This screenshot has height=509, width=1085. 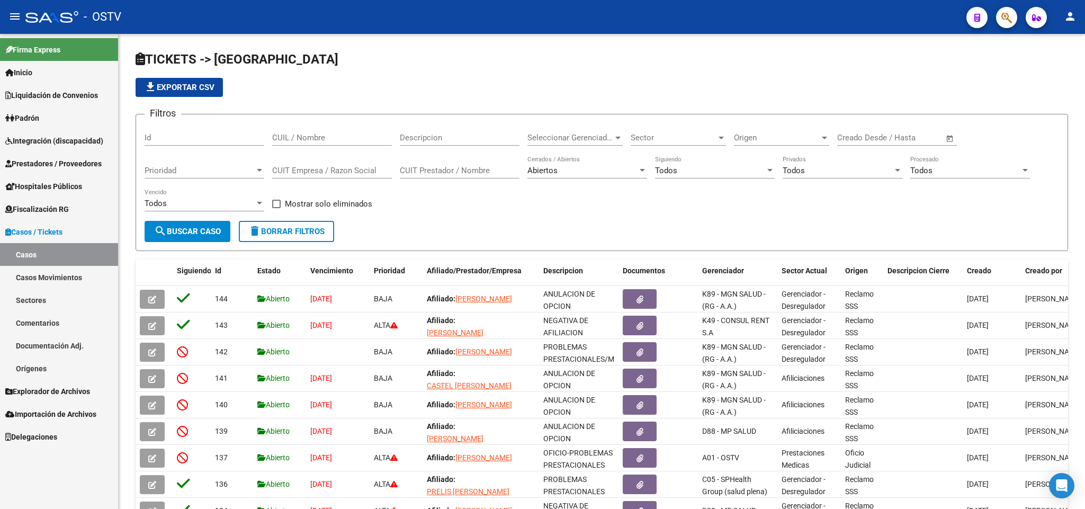 What do you see at coordinates (51, 414) in the screenshot?
I see `span: Importación de Archivos` at bounding box center [51, 414].